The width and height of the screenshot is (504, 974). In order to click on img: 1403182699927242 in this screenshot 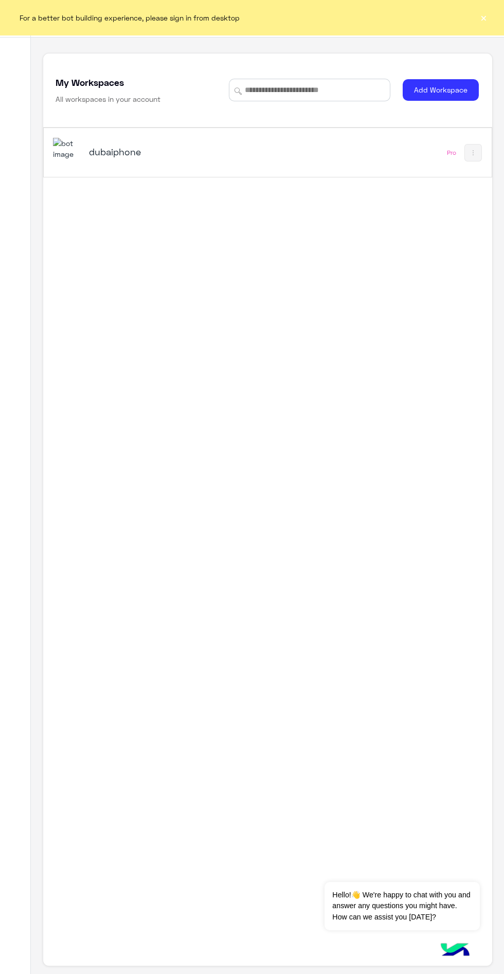, I will do `click(67, 149)`.